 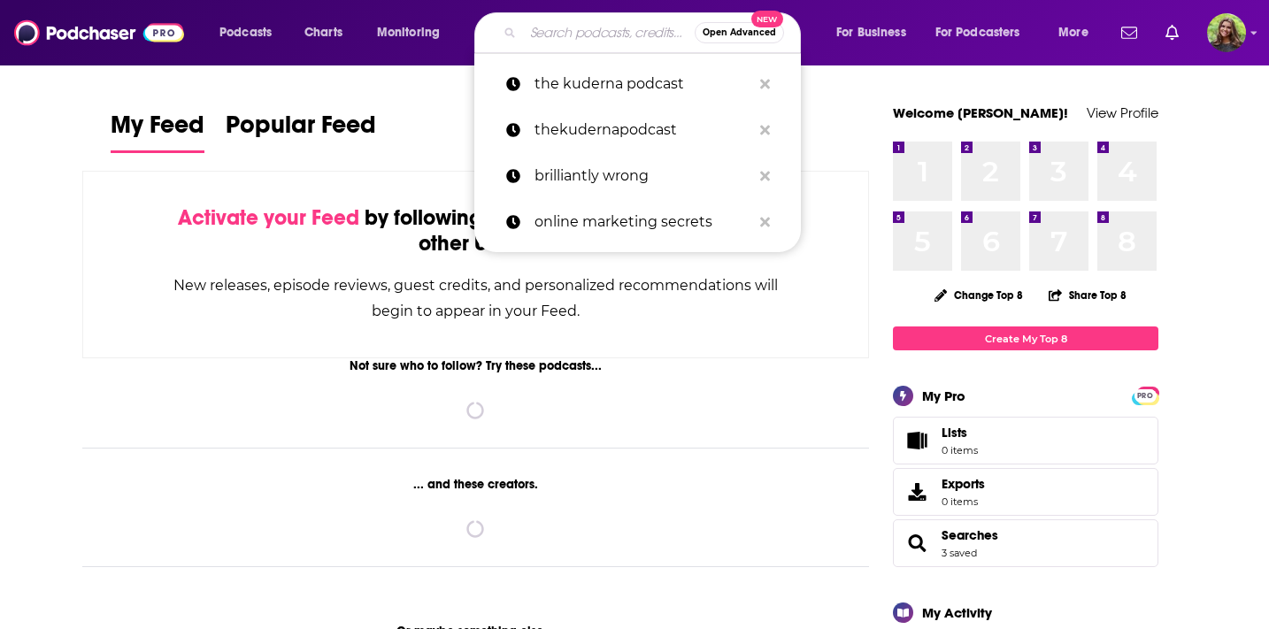 What do you see at coordinates (245, 33) in the screenshot?
I see `span: Podcasts` at bounding box center [245, 33].